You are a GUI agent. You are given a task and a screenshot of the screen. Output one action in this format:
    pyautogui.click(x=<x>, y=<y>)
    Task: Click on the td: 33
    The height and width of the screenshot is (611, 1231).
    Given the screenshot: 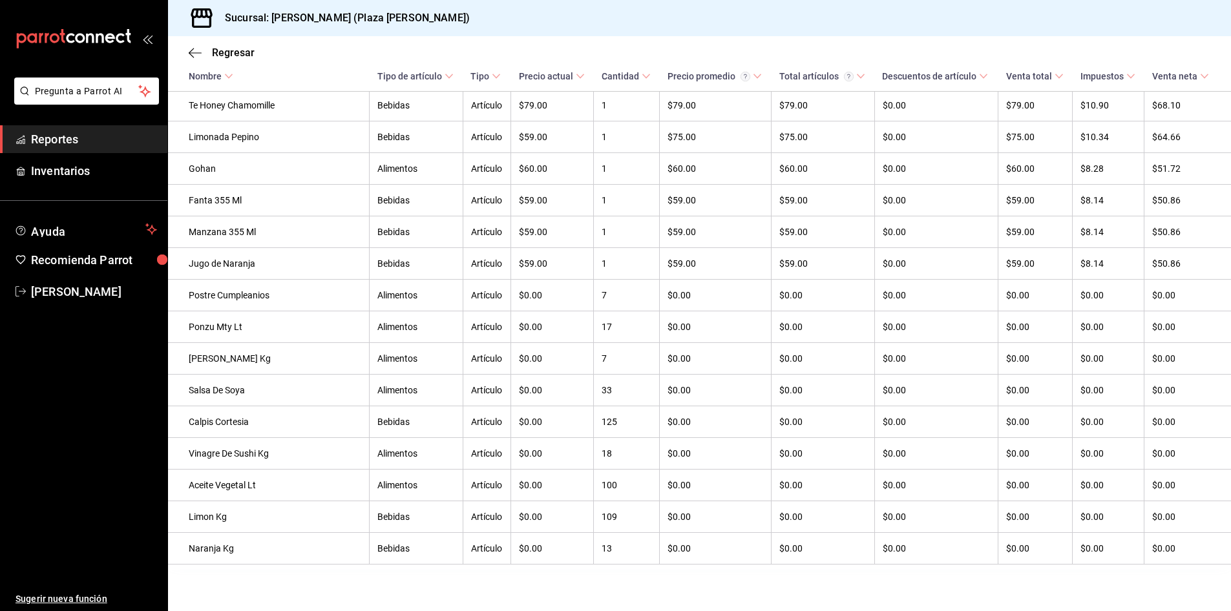 What is the action you would take?
    pyautogui.click(x=627, y=390)
    